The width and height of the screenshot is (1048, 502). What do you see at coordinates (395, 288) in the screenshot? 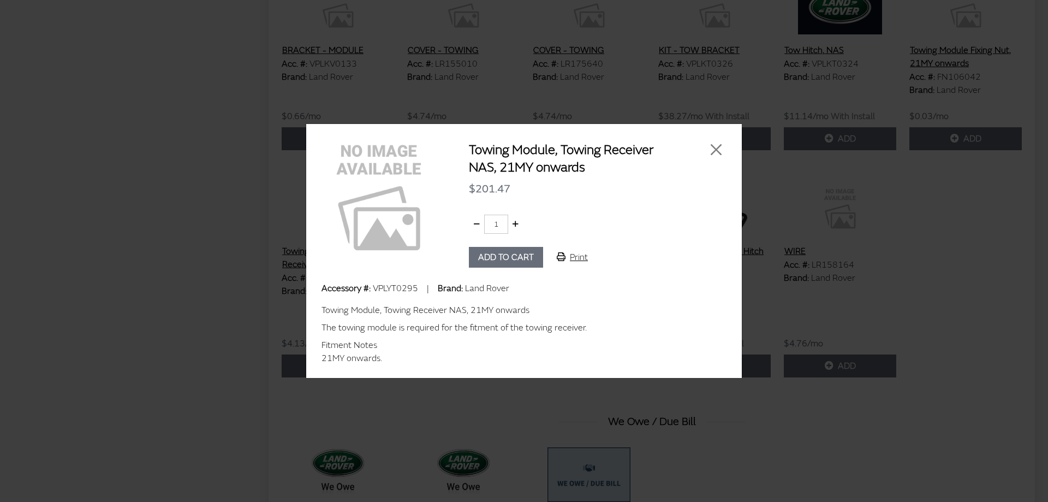
I see `span: VPLYT0295` at bounding box center [395, 288].